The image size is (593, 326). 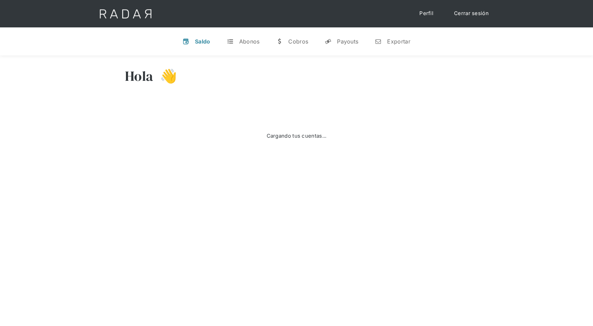 What do you see at coordinates (139, 76) in the screenshot?
I see `h3: Hola` at bounding box center [139, 76].